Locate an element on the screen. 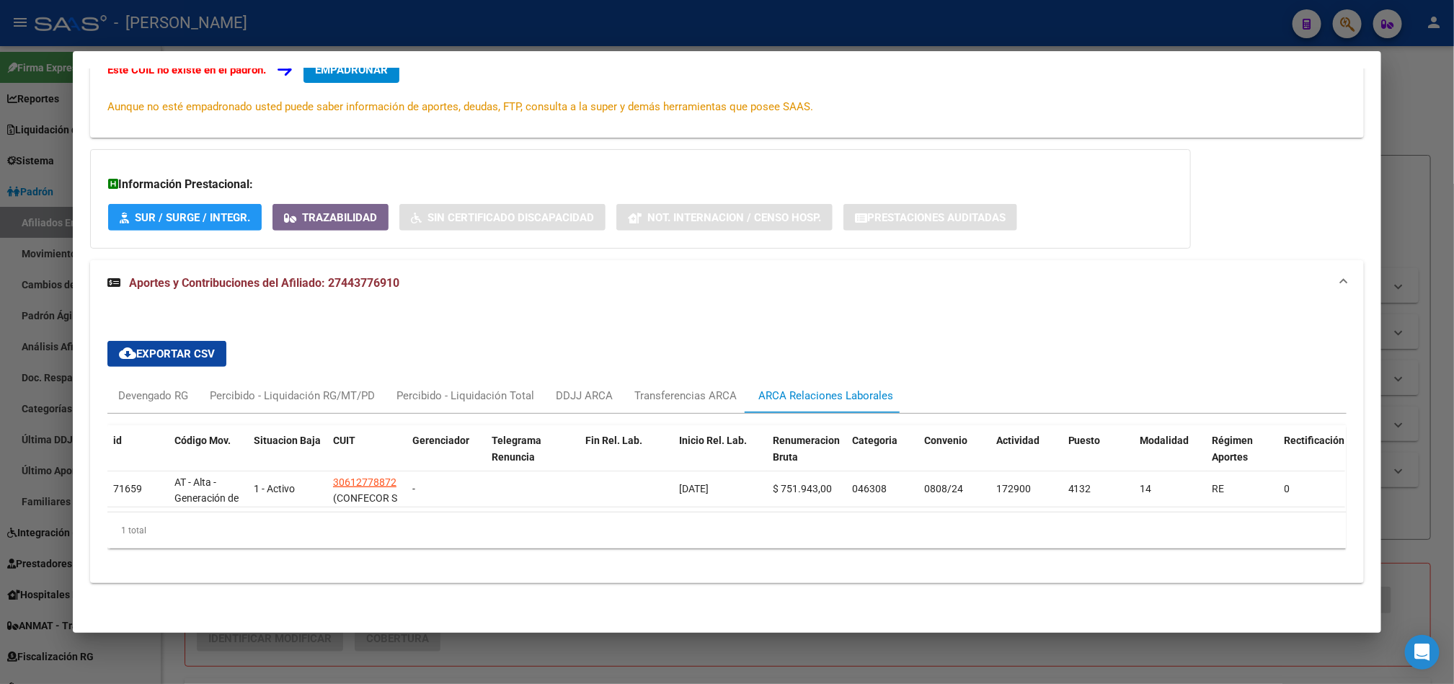  div: Aportes y Contribuciones del Afiliado: 27443776910 is located at coordinates (726, 445).